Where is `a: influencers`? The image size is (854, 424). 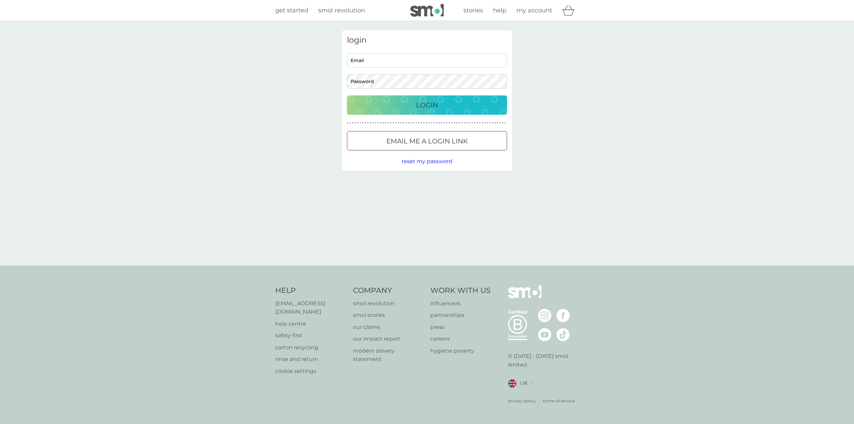 a: influencers is located at coordinates (461, 304).